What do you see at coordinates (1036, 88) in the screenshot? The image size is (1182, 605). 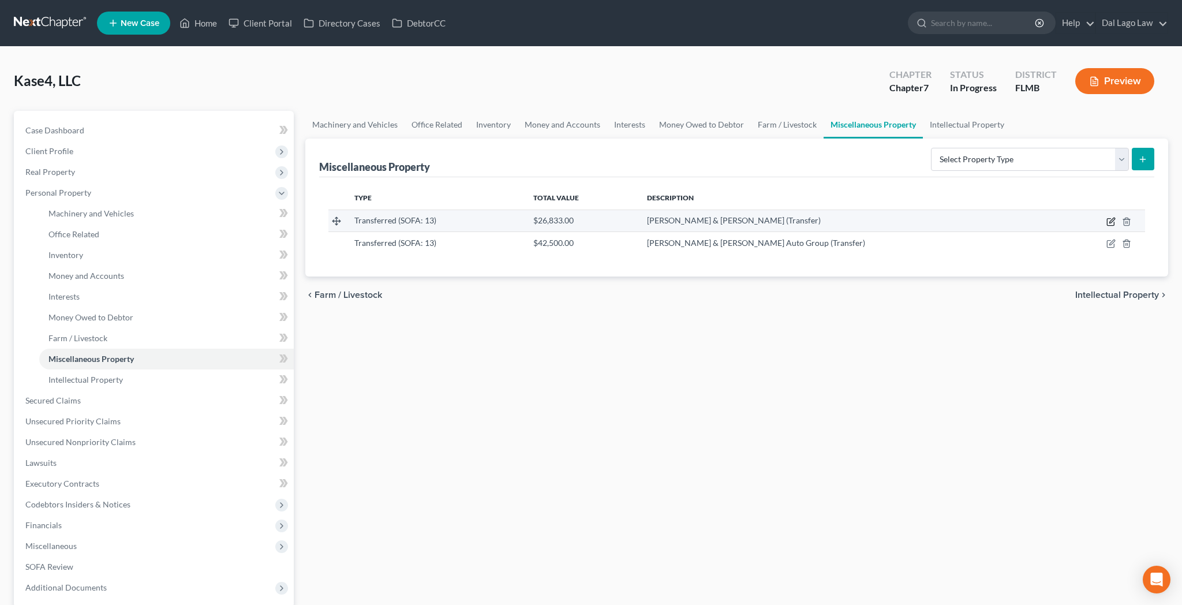 I see `div: FLMB` at bounding box center [1036, 88].